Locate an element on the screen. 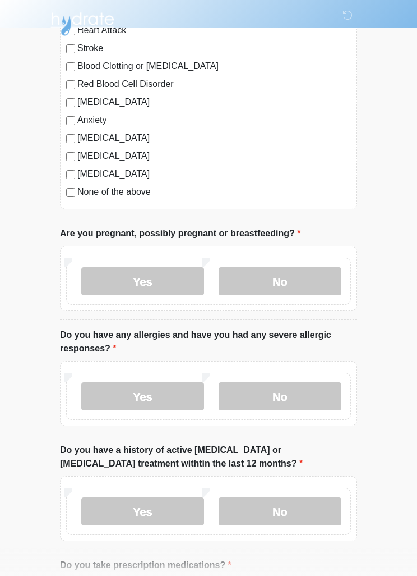 Image resolution: width=417 pixels, height=576 pixels. input: Stroke is located at coordinates (71, 49).